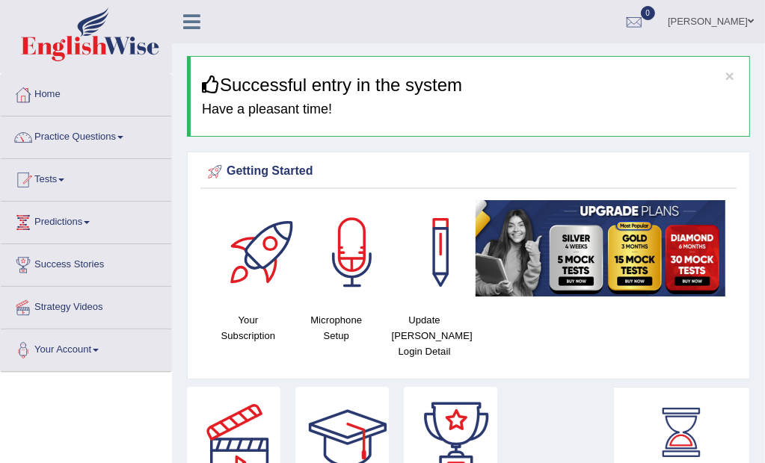 The width and height of the screenshot is (765, 463). Describe the element at coordinates (86, 306) in the screenshot. I see `a: Strategy Videos` at that location.